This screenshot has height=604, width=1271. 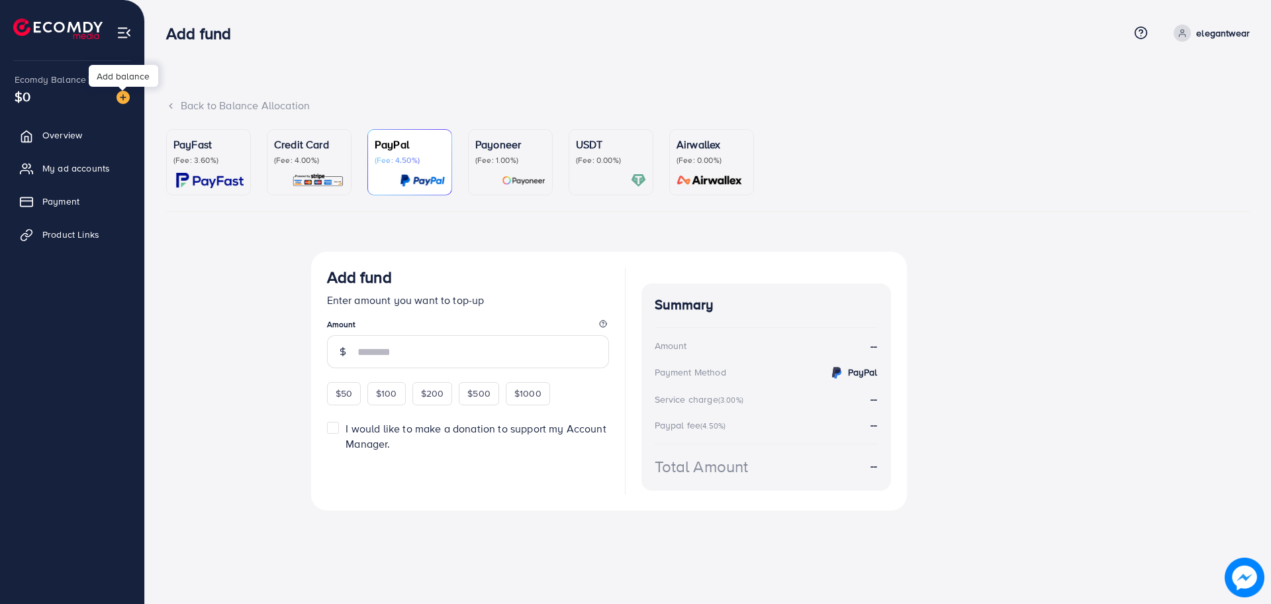 I want to click on a: Overview, so click(x=72, y=135).